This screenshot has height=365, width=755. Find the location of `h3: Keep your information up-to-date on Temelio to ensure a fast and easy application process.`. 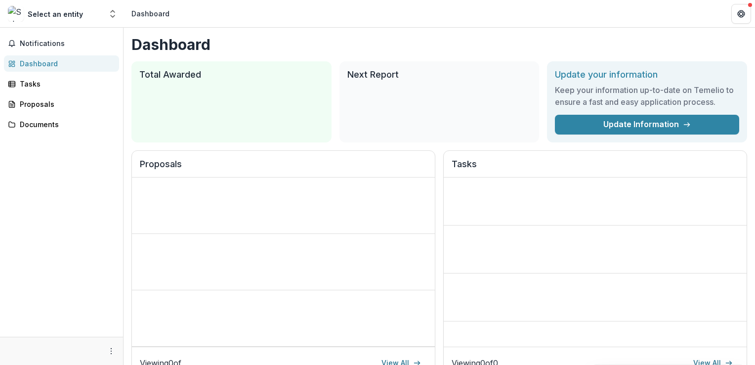

h3: Keep your information up-to-date on Temelio to ensure a fast and easy application process. is located at coordinates (647, 96).